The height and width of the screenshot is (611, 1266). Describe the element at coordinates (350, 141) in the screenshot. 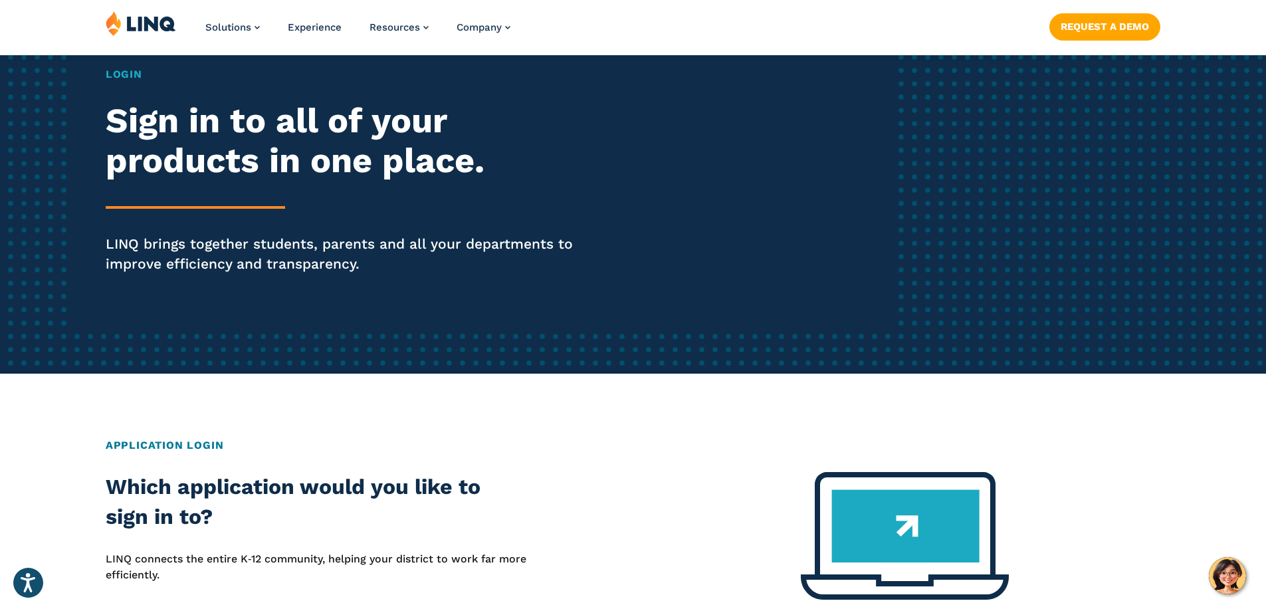

I see `h2: Sign in to all of your products in one place.` at that location.